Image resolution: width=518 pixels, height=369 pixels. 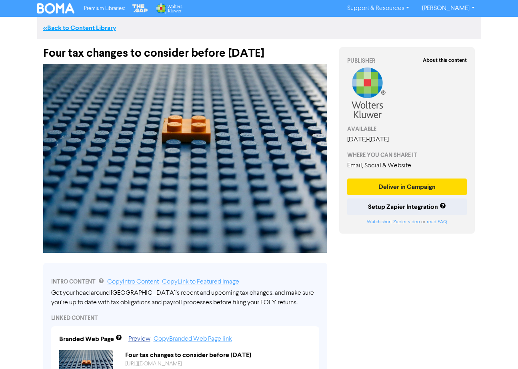 I want to click on a: read FAQ, so click(x=437, y=222).